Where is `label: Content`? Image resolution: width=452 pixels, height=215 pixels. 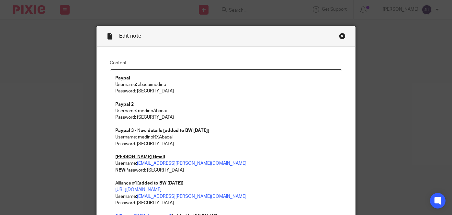 label: Content is located at coordinates (226, 63).